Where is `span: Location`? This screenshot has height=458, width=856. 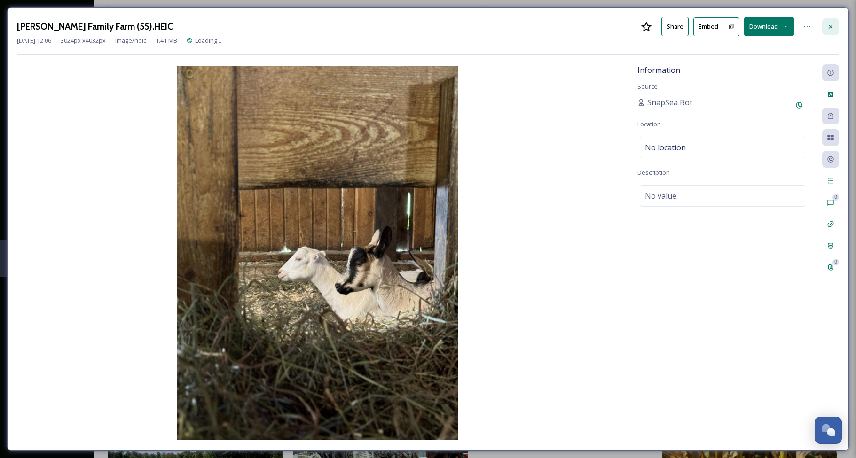
span: Location is located at coordinates (649, 124).